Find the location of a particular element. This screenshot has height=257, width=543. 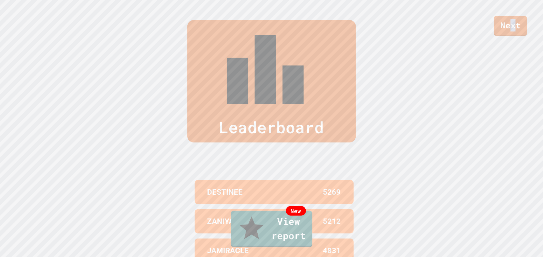

p: 4831 is located at coordinates (332, 251).